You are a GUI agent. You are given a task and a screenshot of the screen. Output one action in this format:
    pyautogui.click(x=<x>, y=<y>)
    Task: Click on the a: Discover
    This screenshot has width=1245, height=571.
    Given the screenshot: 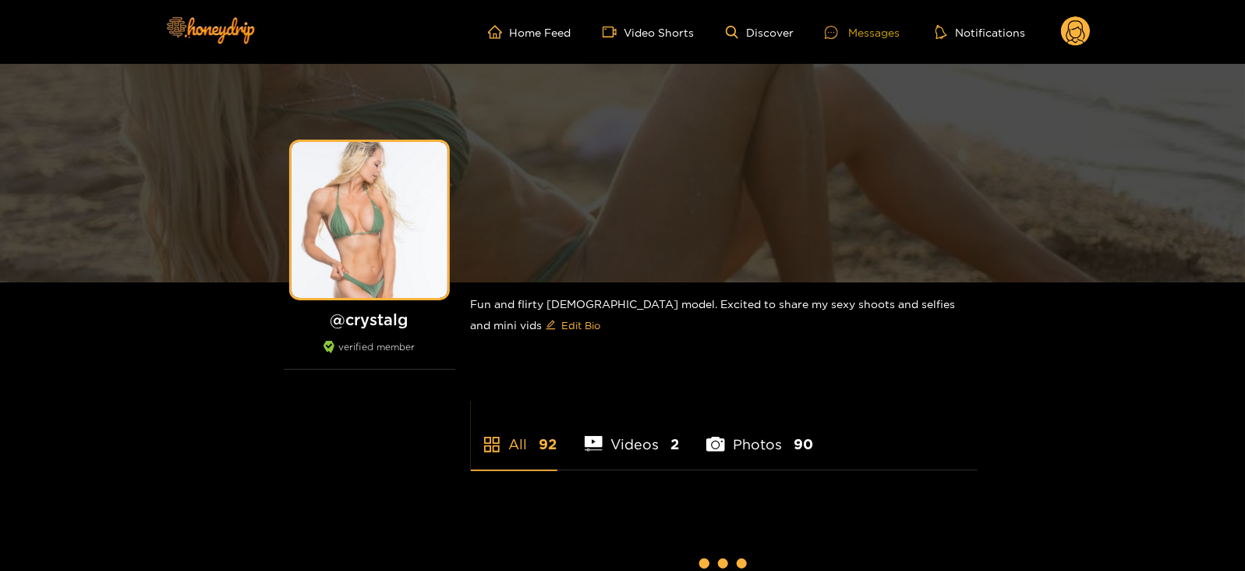 What is the action you would take?
    pyautogui.click(x=759, y=32)
    